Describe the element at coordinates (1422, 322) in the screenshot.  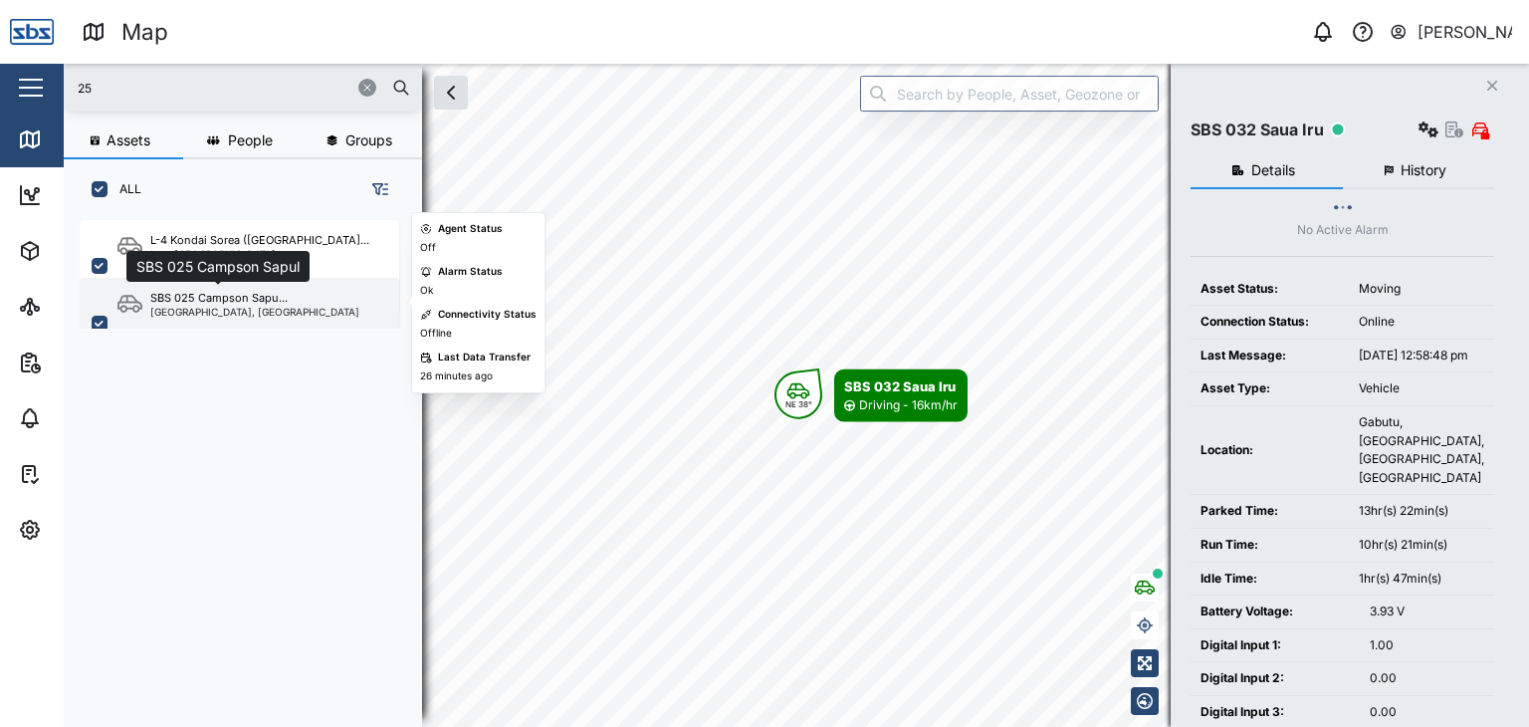
I see `div: Online` at that location.